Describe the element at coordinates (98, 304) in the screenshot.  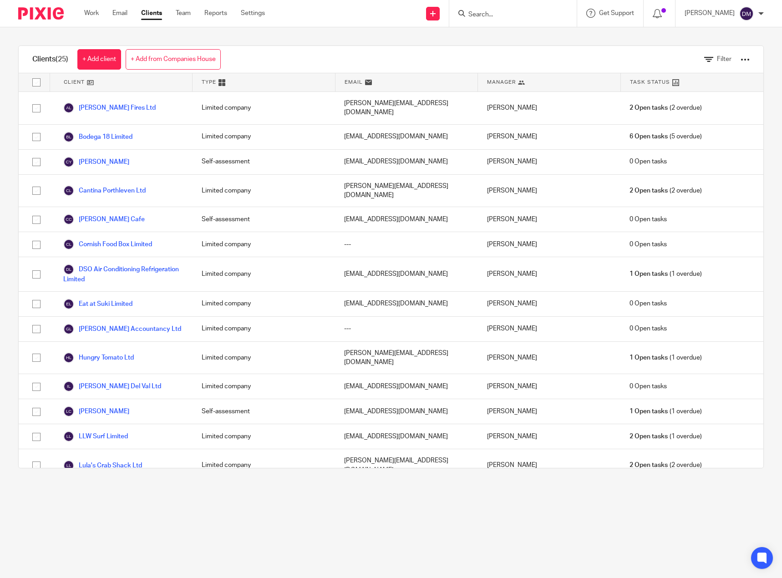
I see `a: Eat at Suki Limited` at that location.